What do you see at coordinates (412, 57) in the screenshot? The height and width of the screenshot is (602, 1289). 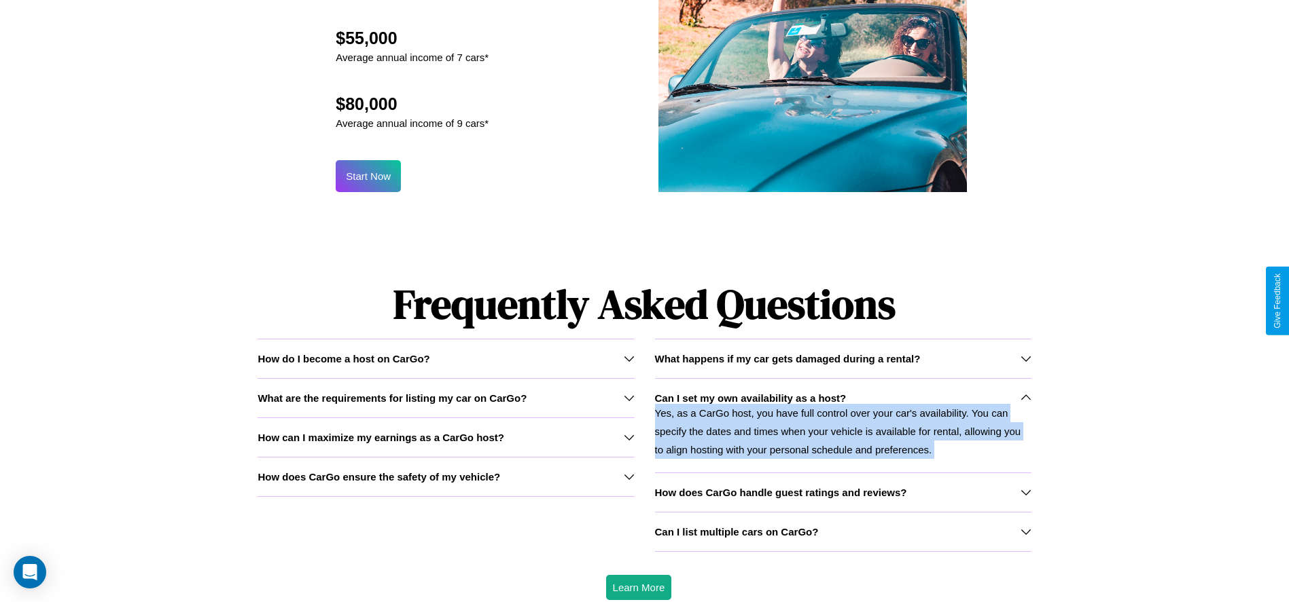 I see `p: Average annual income of 7 cars*` at bounding box center [412, 57].